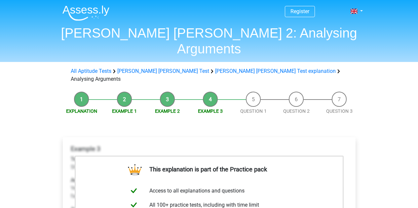 This screenshot has height=208, width=418. Describe the element at coordinates (167, 111) in the screenshot. I see `a: Example 2` at that location.